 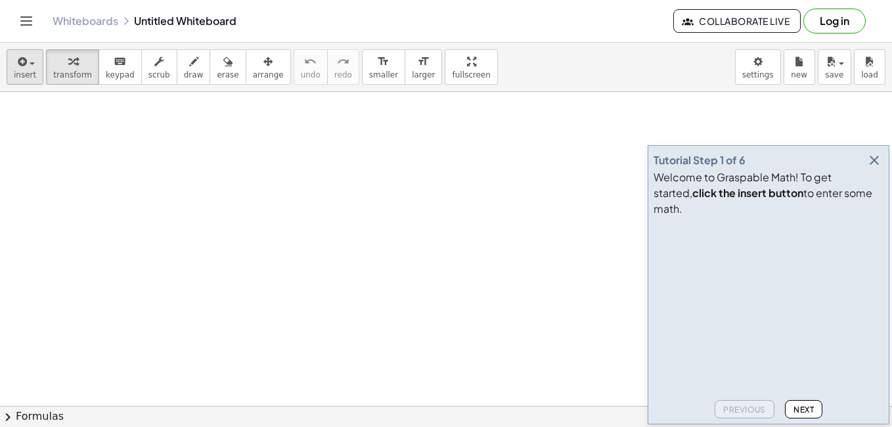 What do you see at coordinates (310, 62) in the screenshot?
I see `i: undo` at bounding box center [310, 62].